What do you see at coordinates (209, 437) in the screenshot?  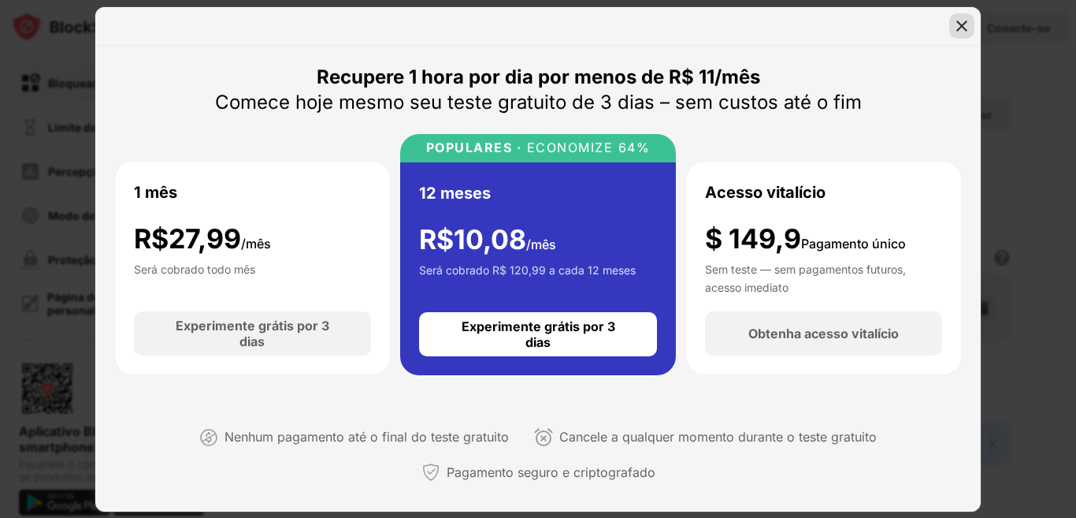 I see `img: não pagando` at bounding box center [209, 437].